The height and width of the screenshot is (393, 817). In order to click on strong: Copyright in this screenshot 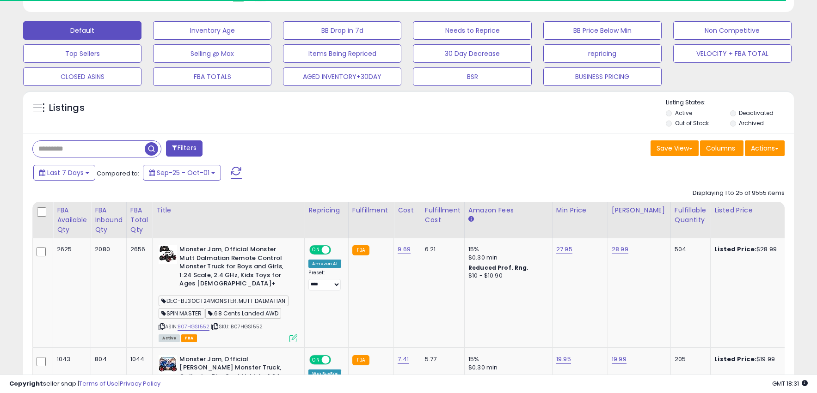, I will do `click(26, 384)`.